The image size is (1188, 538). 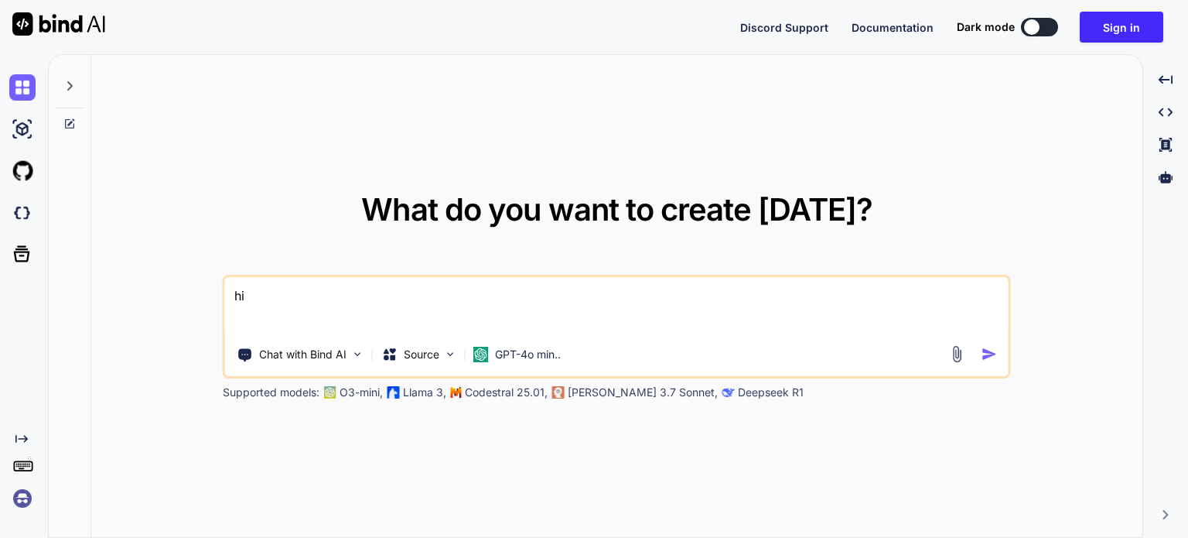 I want to click on img: githubLight, so click(x=22, y=171).